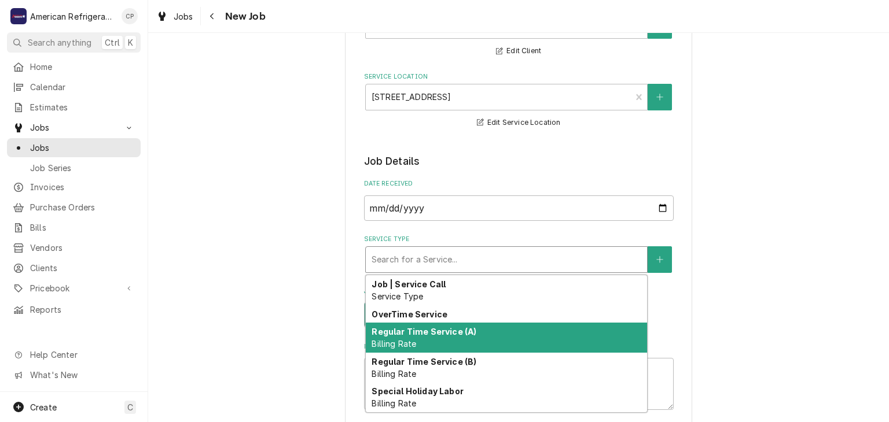 This screenshot has height=422, width=889. What do you see at coordinates (73, 288) in the screenshot?
I see `span: Pricebook` at bounding box center [73, 288].